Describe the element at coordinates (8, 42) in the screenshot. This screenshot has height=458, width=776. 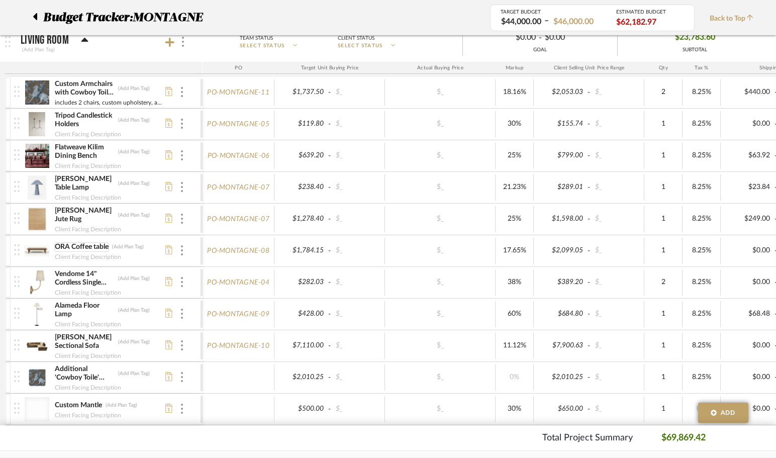
I see `img: grip.svg` at that location.